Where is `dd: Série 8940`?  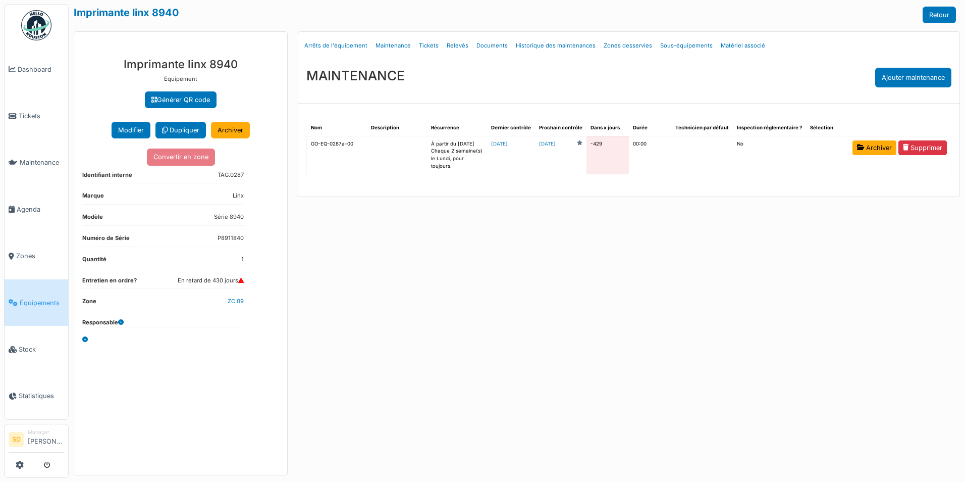 dd: Série 8940 is located at coordinates (229, 217).